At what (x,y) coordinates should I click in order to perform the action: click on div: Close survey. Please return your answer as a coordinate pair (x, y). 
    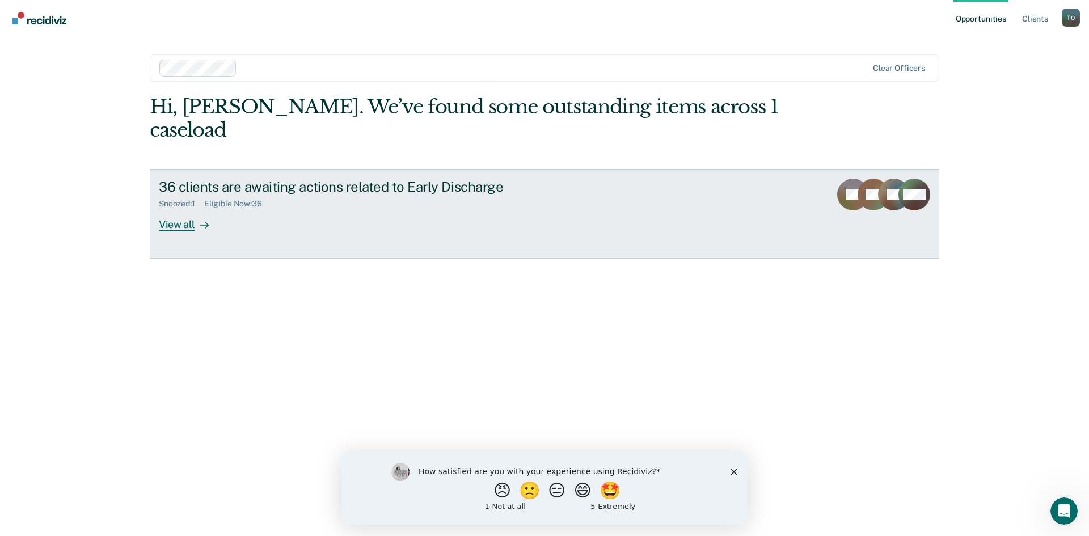
    Looking at the image, I should click on (393, 20).